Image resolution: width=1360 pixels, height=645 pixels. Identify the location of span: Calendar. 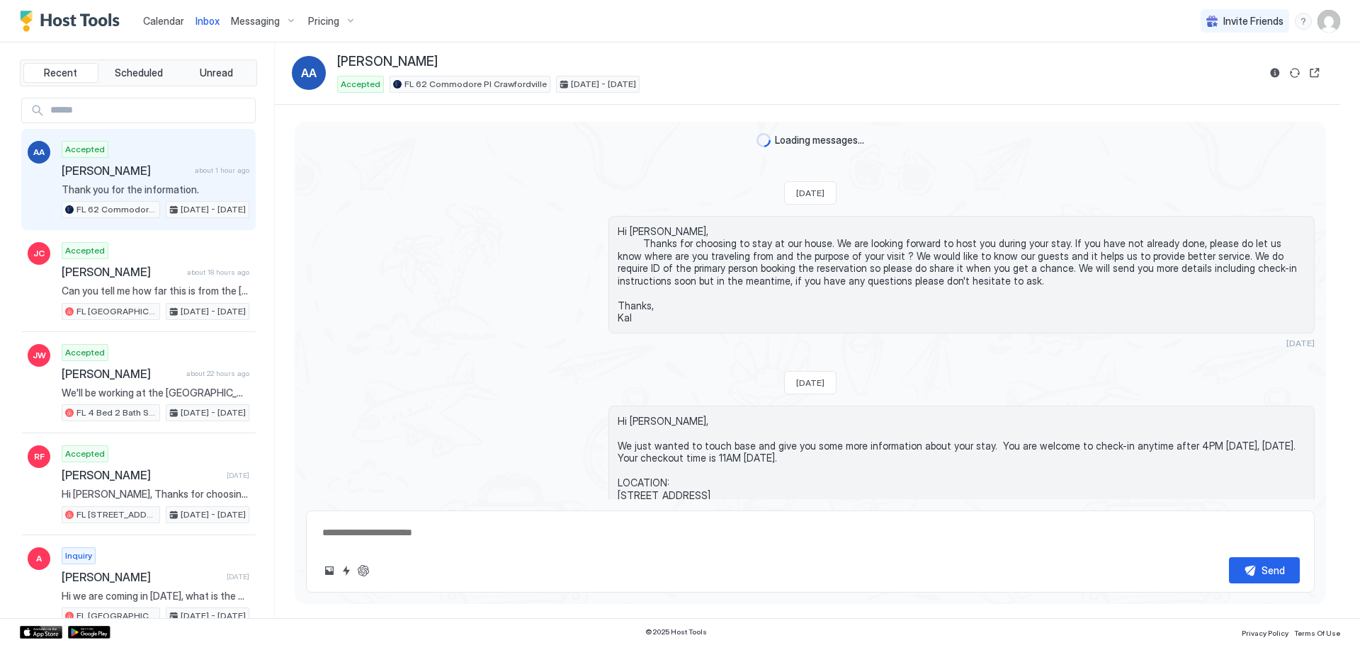
(164, 21).